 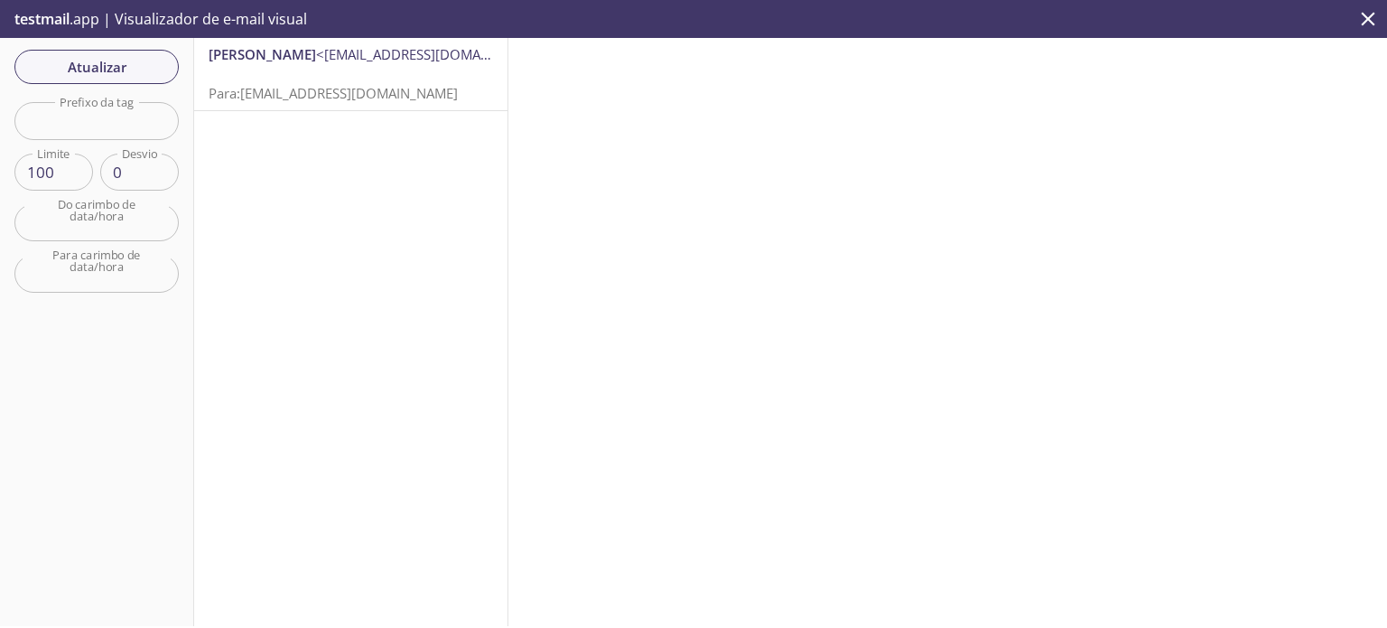 I want to click on font: Para:, so click(x=224, y=93).